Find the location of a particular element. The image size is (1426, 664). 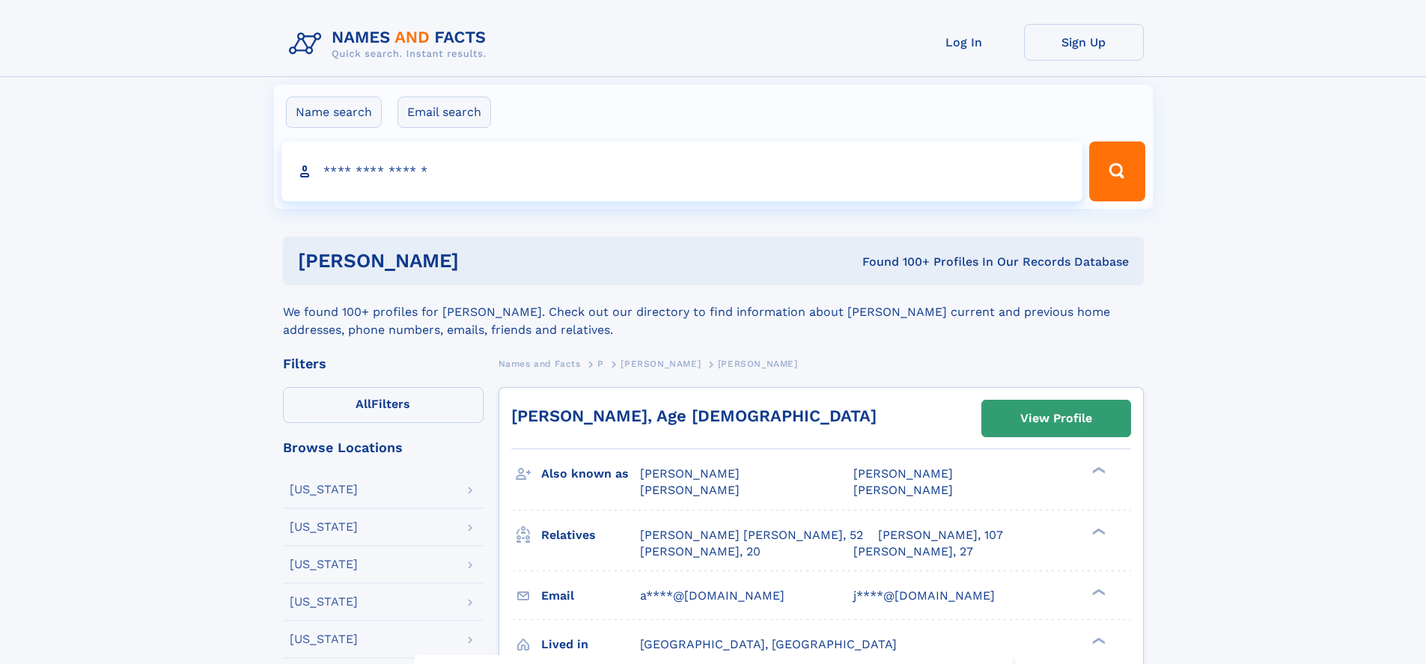

div: Browse Locations is located at coordinates (383, 448).